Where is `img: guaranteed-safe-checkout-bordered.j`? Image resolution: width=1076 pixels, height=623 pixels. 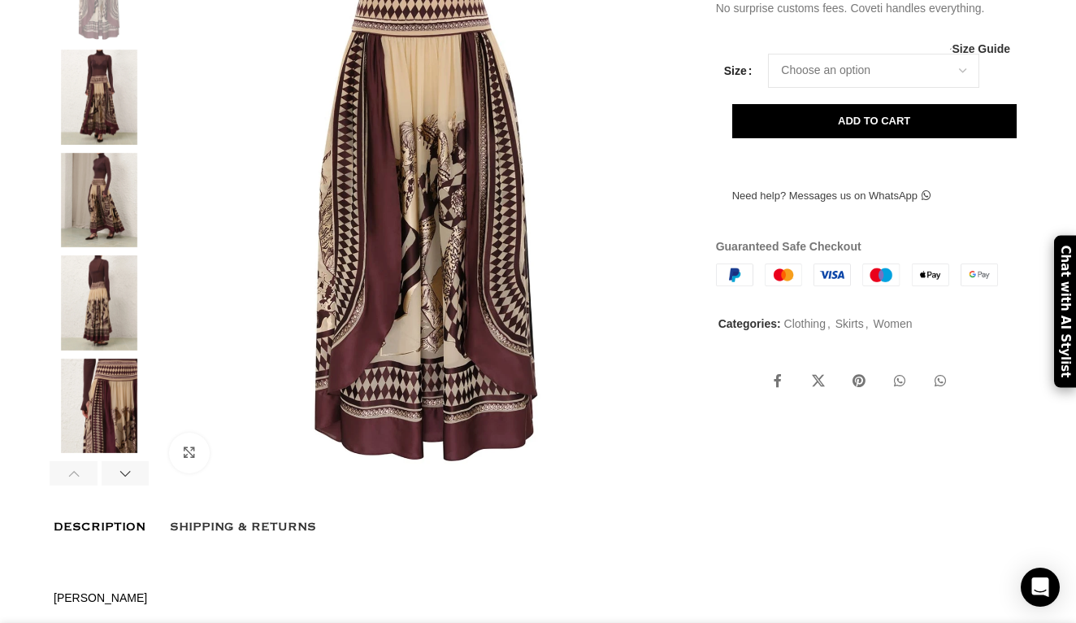 img: guaranteed-safe-checkout-bordered.j is located at coordinates (857, 275).